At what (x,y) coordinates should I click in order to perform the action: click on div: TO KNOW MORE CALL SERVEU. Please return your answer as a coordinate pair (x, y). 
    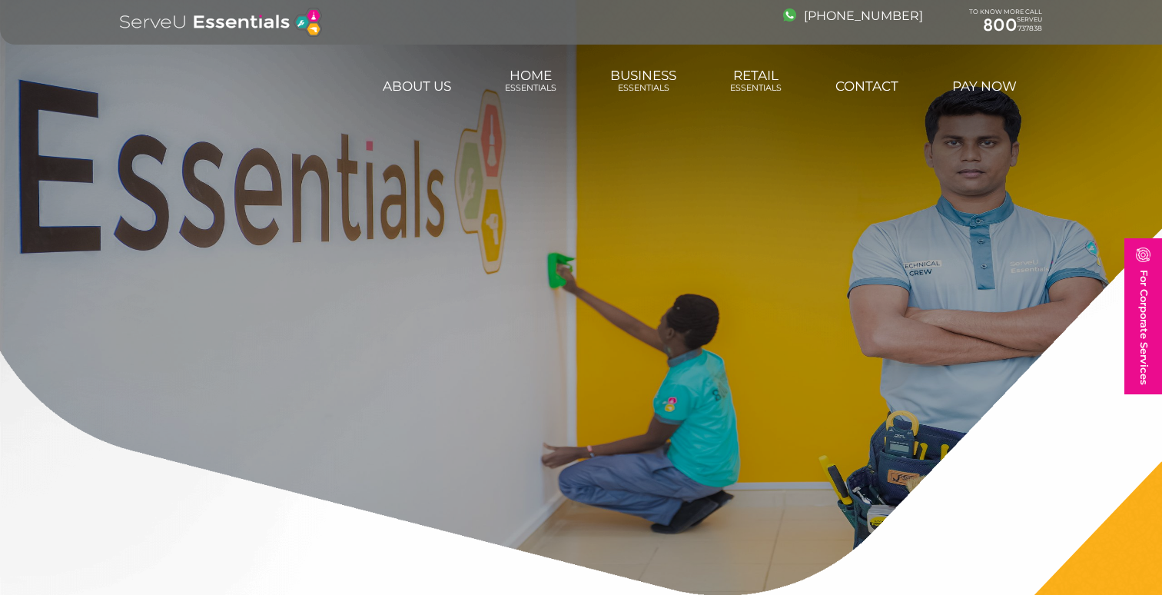
    Looking at the image, I should click on (1005, 22).